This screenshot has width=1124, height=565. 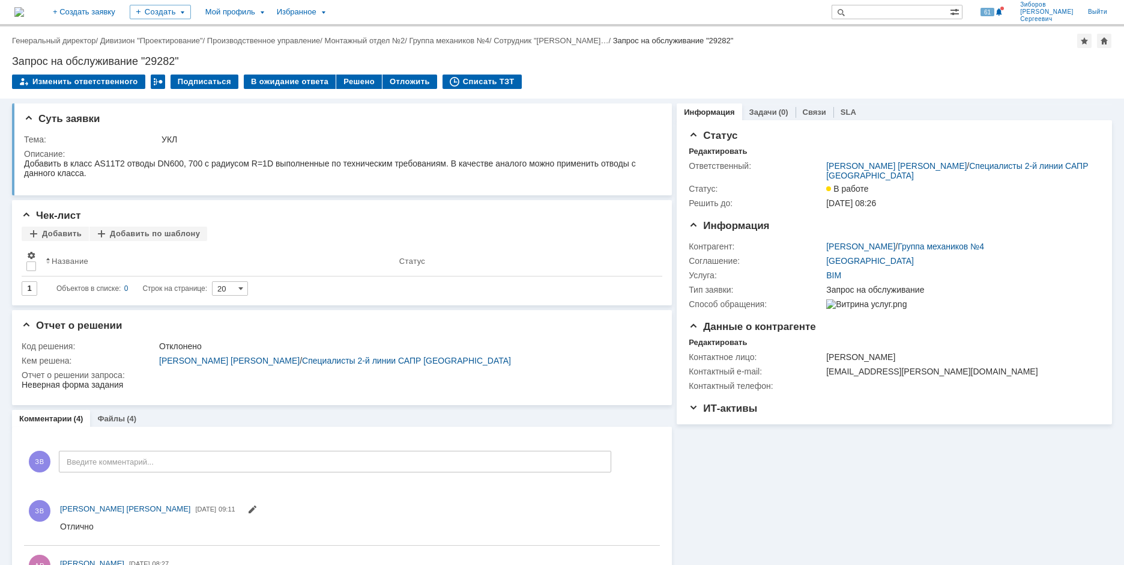 I want to click on div: Способ обращения:, so click(x=756, y=304).